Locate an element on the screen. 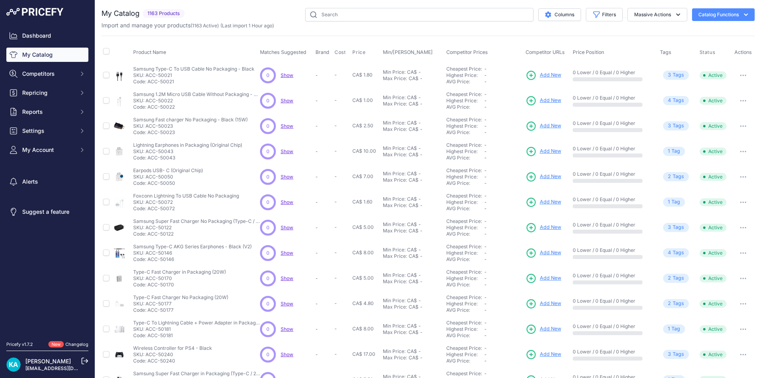 The height and width of the screenshot is (378, 761). button: Status is located at coordinates (708, 52).